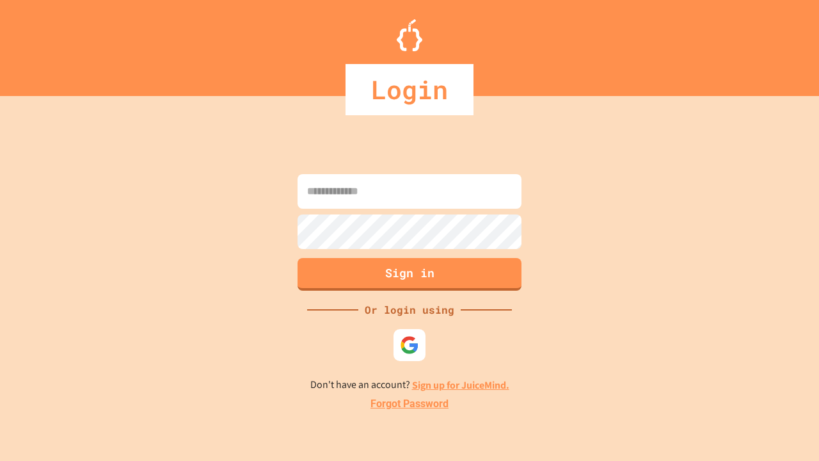  What do you see at coordinates (461, 385) in the screenshot?
I see `a: Sign up for JuiceMind.` at bounding box center [461, 385].